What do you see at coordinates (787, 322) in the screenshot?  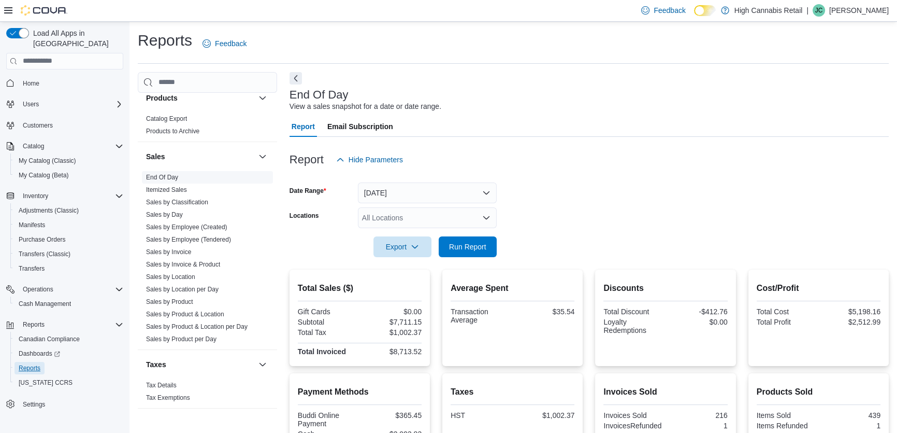 I see `div: Total Profit` at bounding box center [787, 322].